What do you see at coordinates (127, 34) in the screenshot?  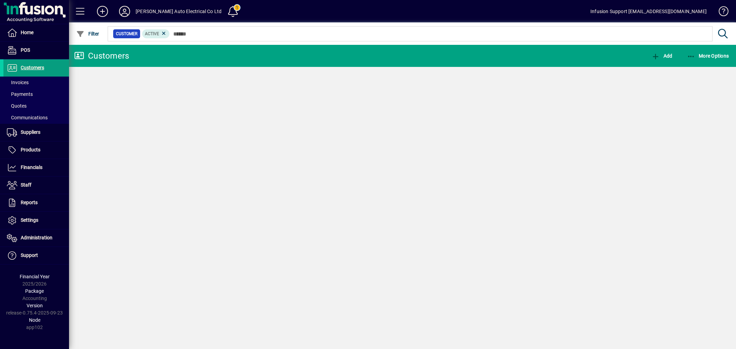 I see `span: Customer` at bounding box center [127, 34].